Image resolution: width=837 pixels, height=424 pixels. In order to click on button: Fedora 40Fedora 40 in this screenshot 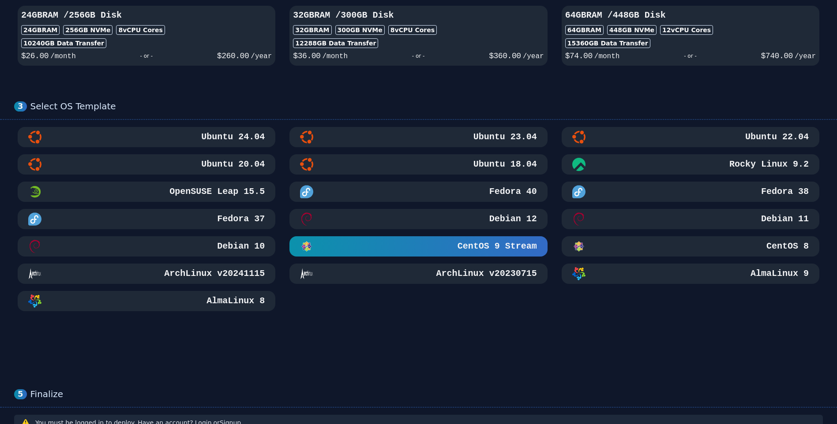, I will do `click(418, 192)`.